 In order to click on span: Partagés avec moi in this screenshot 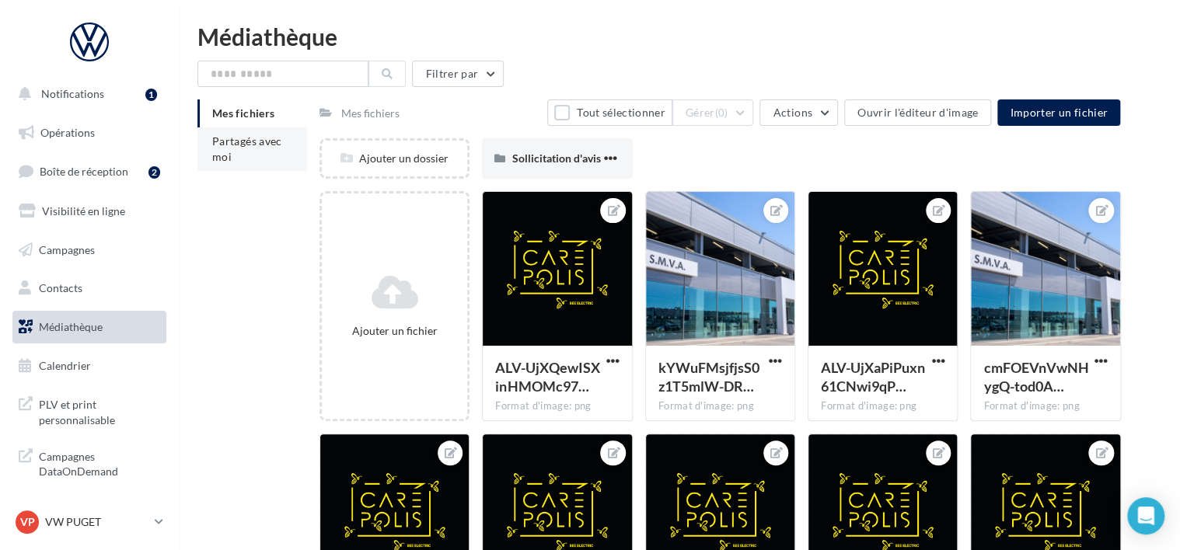, I will do `click(247, 148)`.